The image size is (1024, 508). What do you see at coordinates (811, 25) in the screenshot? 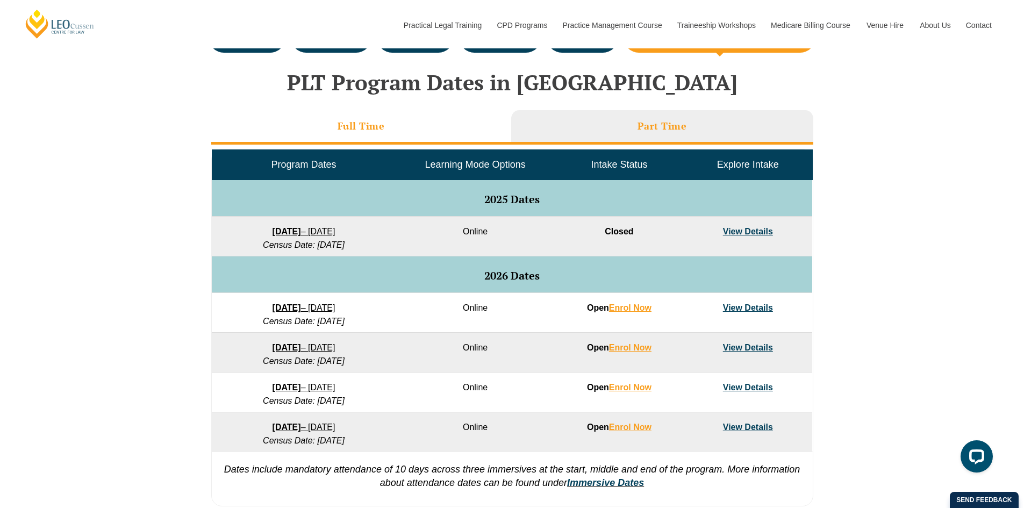
I see `a: Medicare Billing Course` at bounding box center [811, 25].